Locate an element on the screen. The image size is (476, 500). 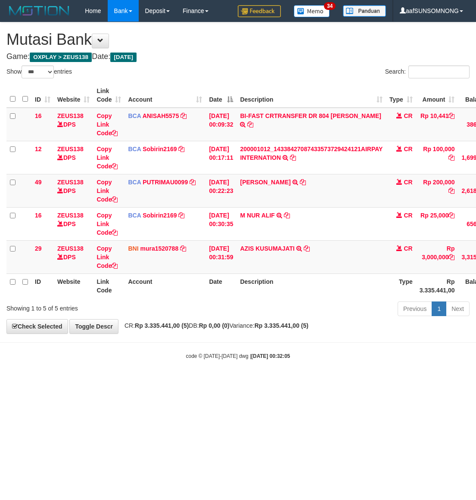
th: Type is located at coordinates (401, 286).